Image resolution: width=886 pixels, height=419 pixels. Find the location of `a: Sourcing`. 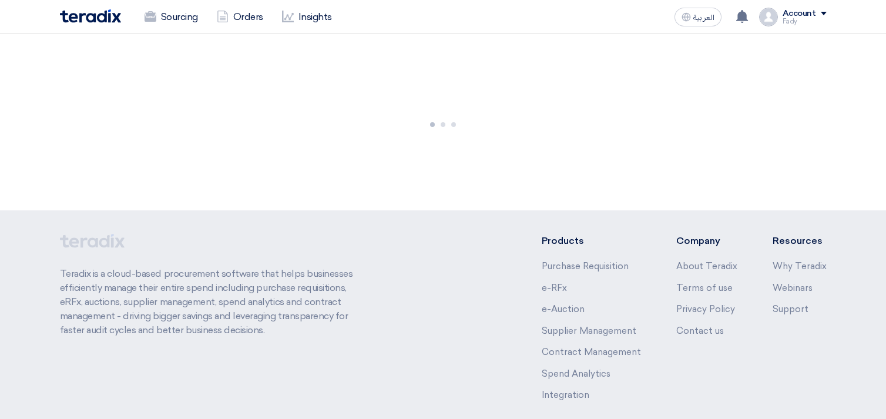

a: Sourcing is located at coordinates (171, 17).